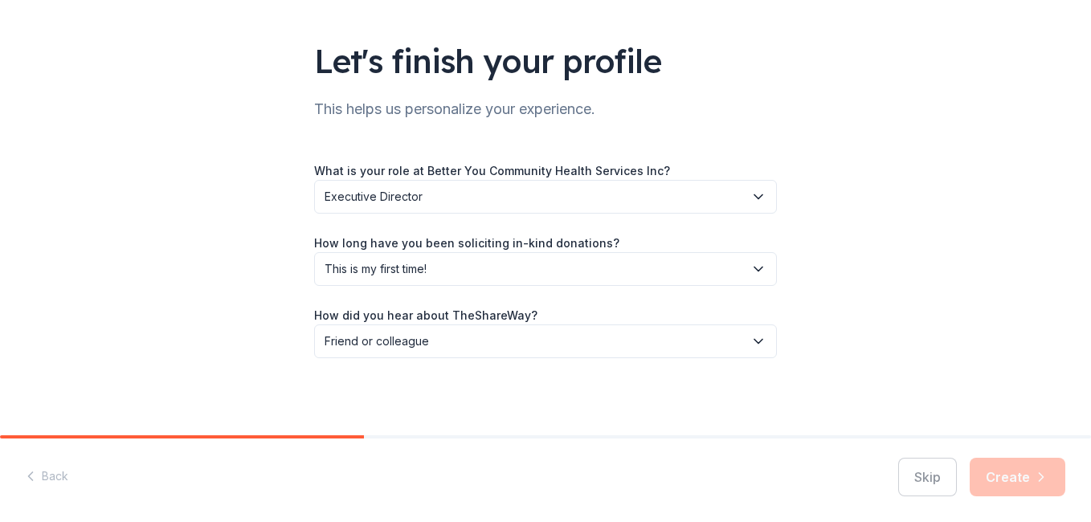  What do you see at coordinates (545, 197) in the screenshot?
I see `button: Executive Director` at bounding box center [545, 197].